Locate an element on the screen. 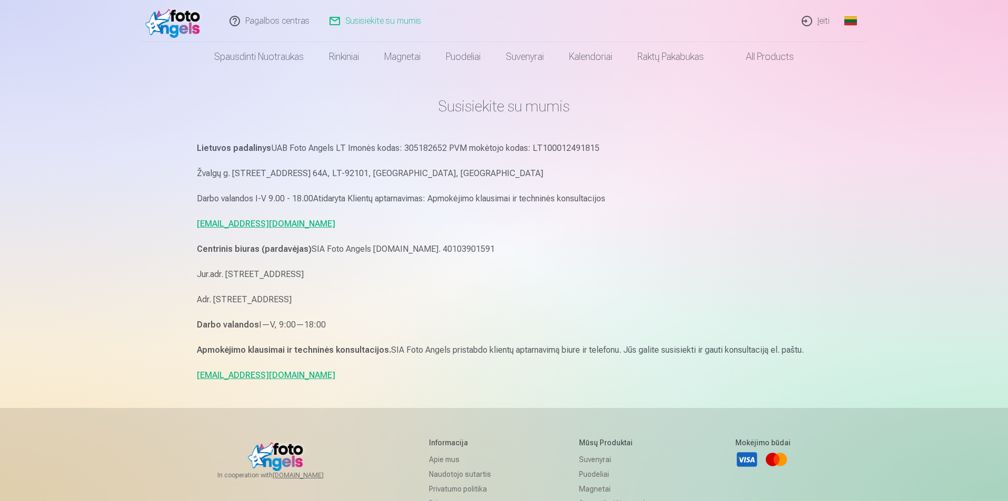 This screenshot has width=1008, height=501. p: Darbo valandos I-V 9.00 - 18.00Atidaryta Klientų aptarnavimas: Apmokėjimo klausimai ir techninės ... is located at coordinates (504, 199).